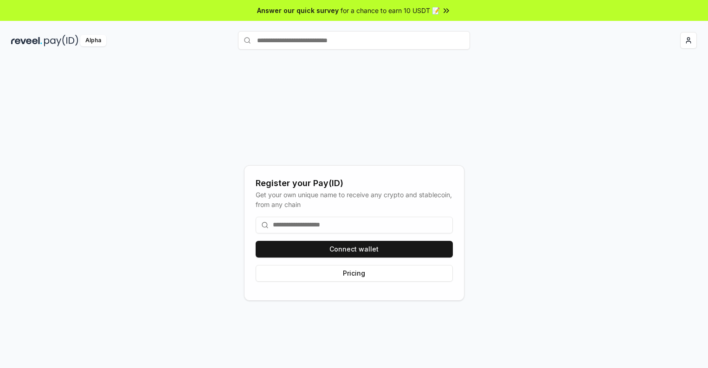  I want to click on span: Answer our quick survey, so click(298, 10).